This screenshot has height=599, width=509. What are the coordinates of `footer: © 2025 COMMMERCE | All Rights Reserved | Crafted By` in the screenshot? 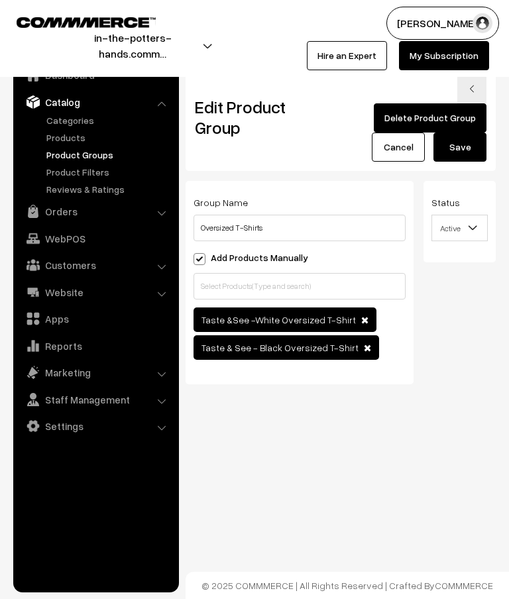 It's located at (347, 585).